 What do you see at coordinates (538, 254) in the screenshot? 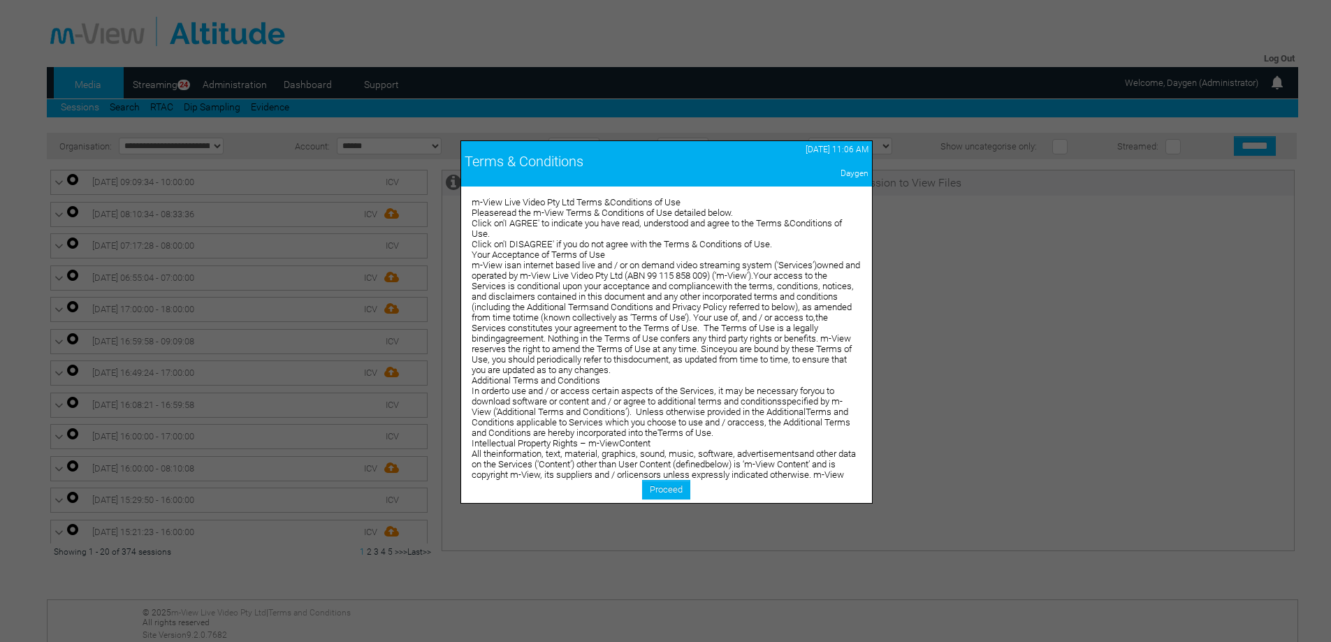
I see `span: Your Acceptance of Terms of Use` at bounding box center [538, 254].